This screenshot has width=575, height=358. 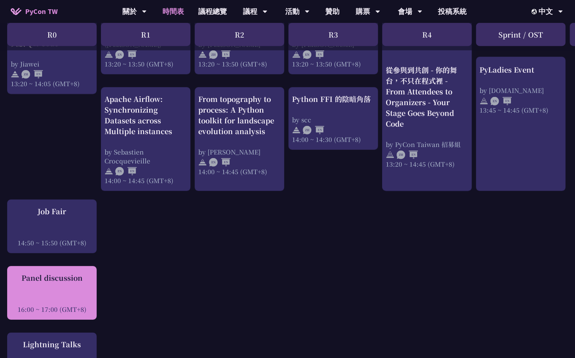 What do you see at coordinates (52, 344) in the screenshot?
I see `div: Lightning Talks` at bounding box center [52, 344].